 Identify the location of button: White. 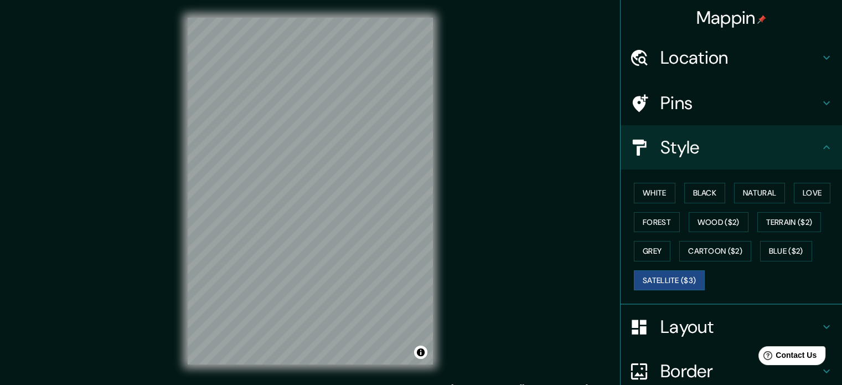
(655, 193).